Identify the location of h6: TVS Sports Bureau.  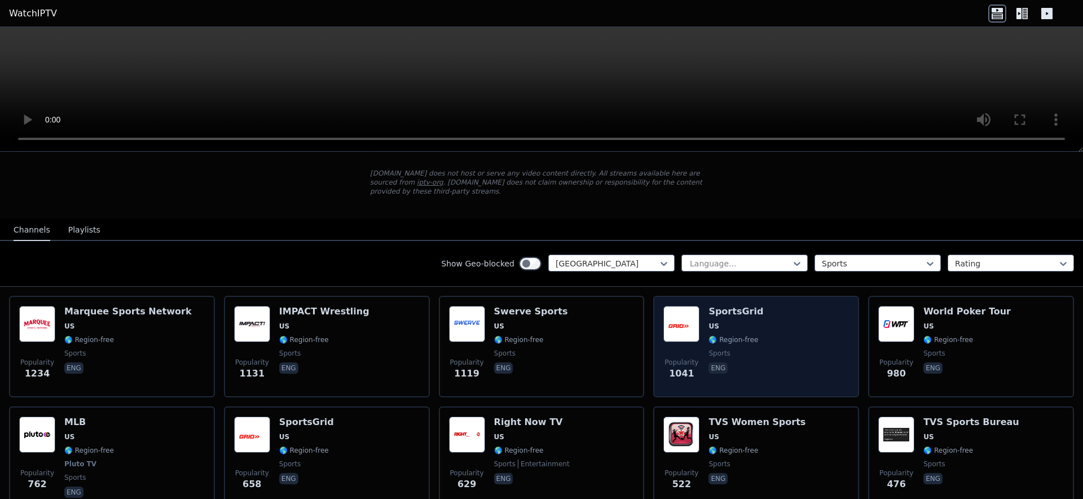
(972, 422).